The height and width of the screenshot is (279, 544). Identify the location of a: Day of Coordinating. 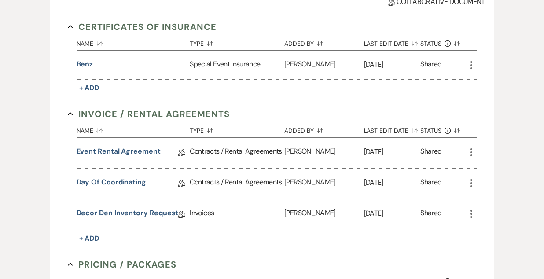
(111, 183).